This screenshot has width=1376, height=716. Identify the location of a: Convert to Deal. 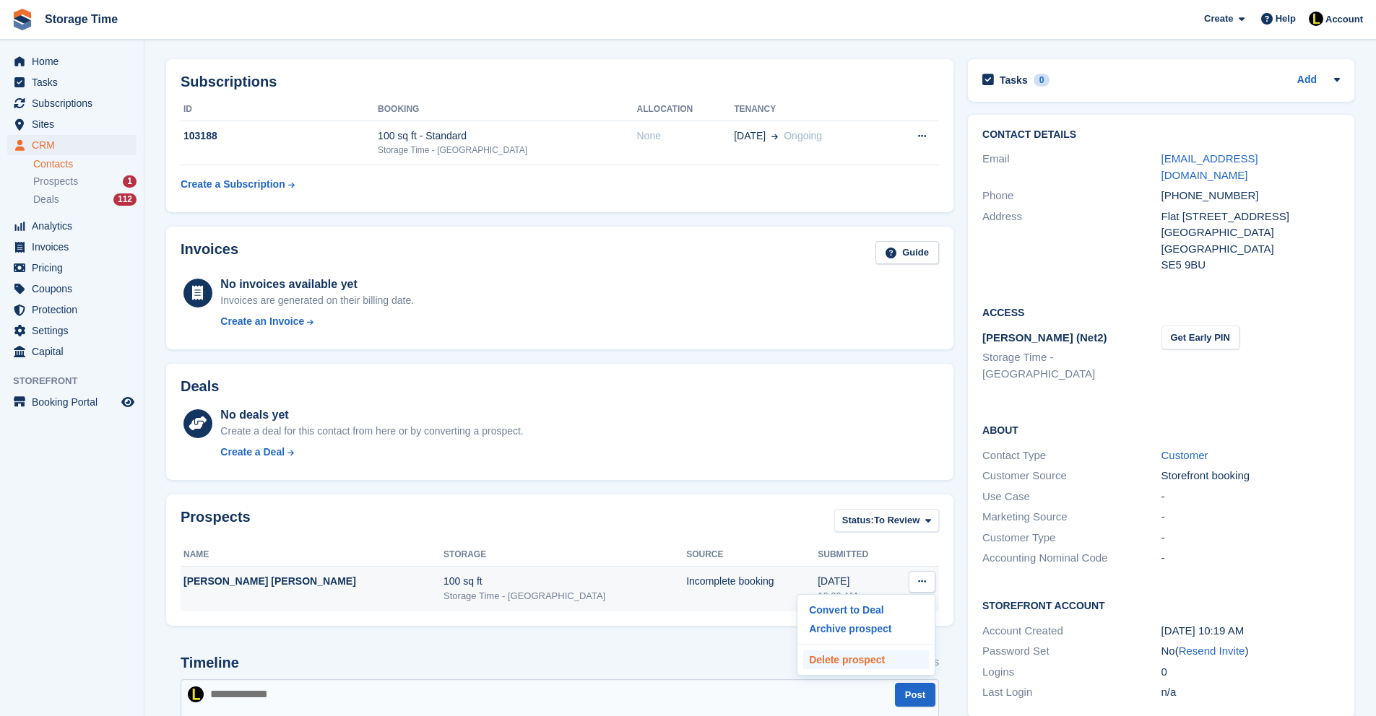
(866, 610).